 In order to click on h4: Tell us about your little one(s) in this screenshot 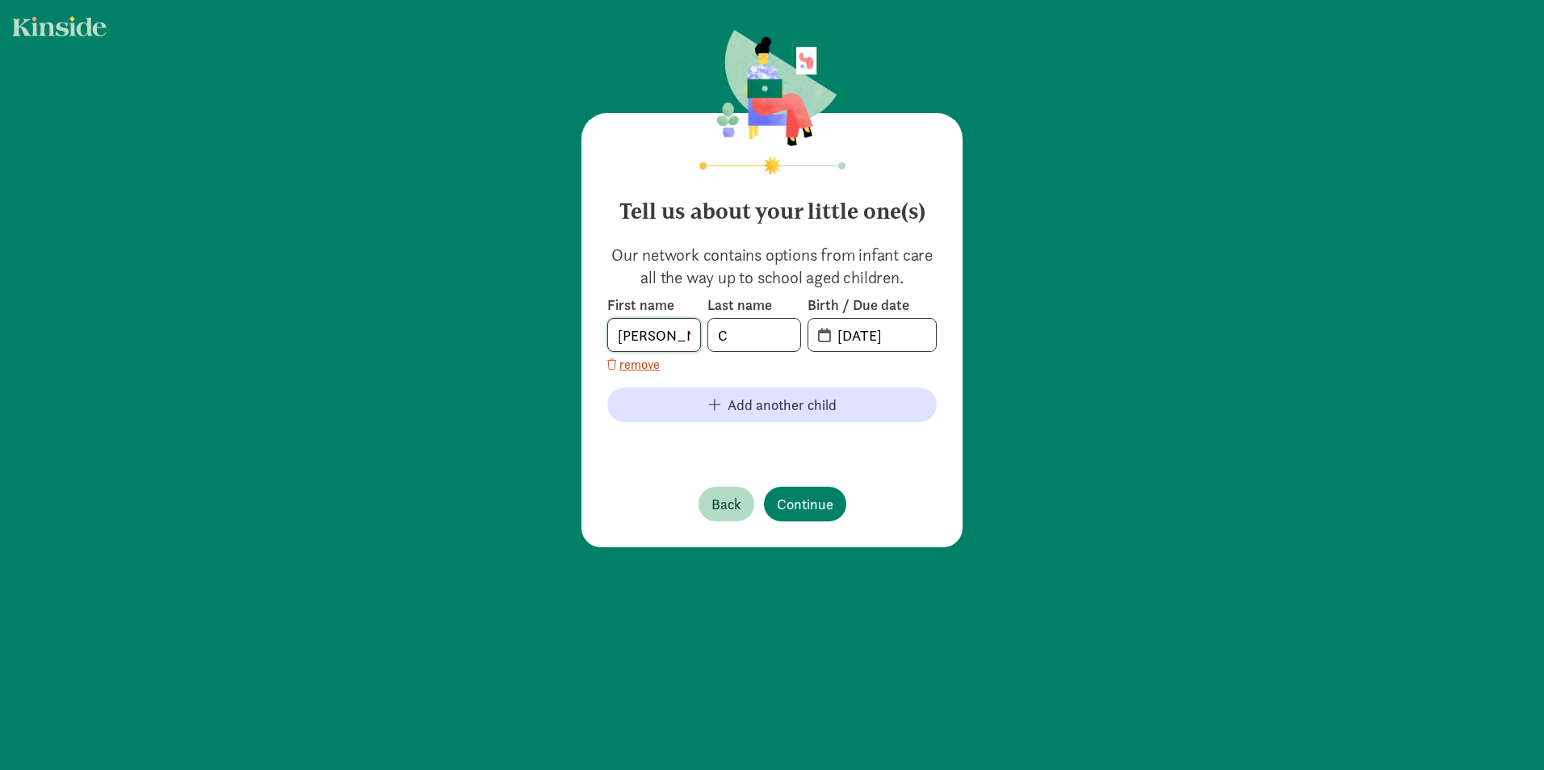, I will do `click(772, 205)`.